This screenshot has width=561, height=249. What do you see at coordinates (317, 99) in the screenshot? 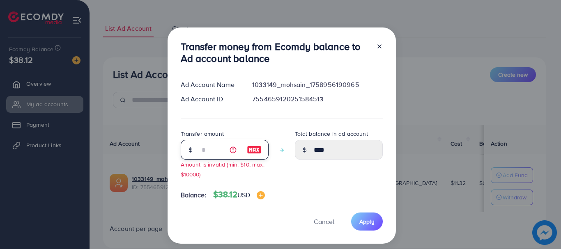
I see `div: 7554659120251584513` at bounding box center [317, 99].